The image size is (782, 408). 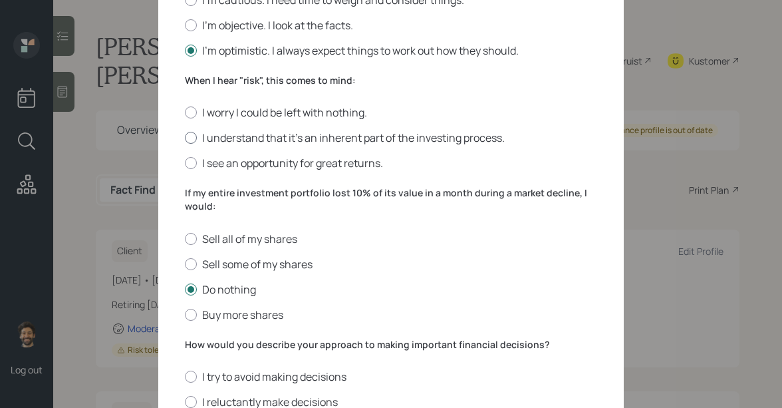 What do you see at coordinates (391, 289) in the screenshot?
I see `label: Do nothing` at bounding box center [391, 289].